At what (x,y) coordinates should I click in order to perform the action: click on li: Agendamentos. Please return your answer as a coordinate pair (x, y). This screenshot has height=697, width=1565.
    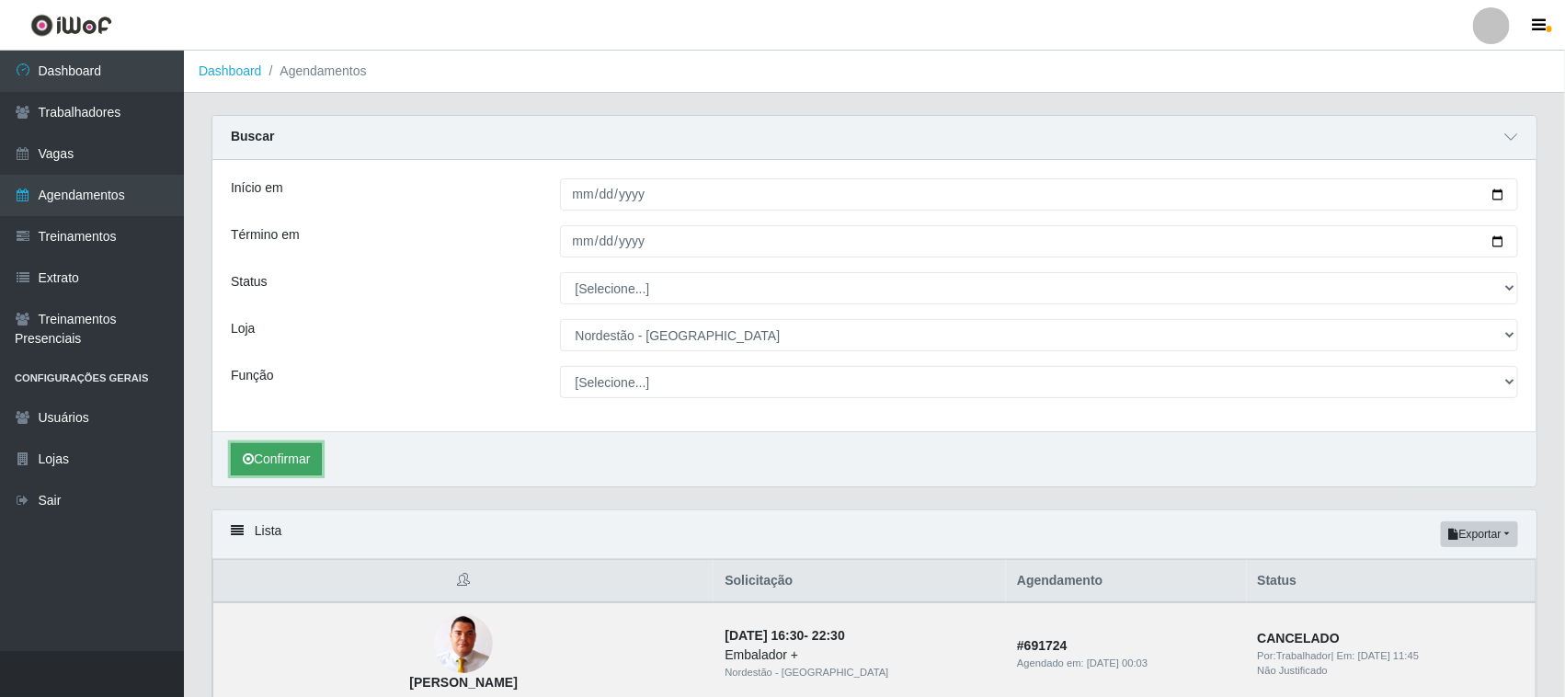
    Looking at the image, I should click on (314, 71).